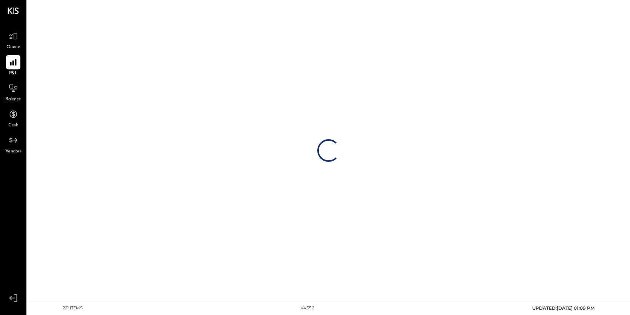 The height and width of the screenshot is (315, 630). I want to click on span: Queue, so click(13, 48).